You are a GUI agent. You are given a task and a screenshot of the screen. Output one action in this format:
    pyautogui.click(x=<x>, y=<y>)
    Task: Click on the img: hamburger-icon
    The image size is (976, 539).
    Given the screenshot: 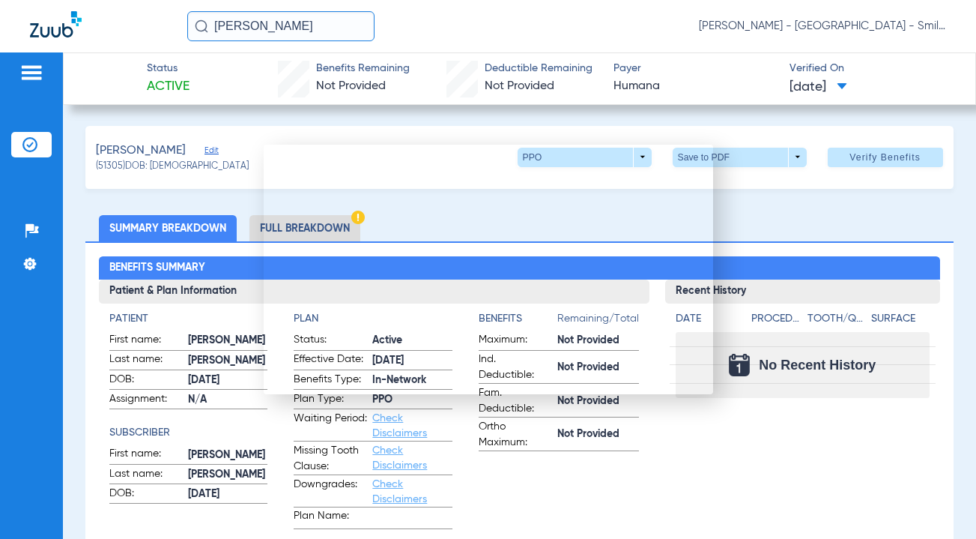 What is the action you would take?
    pyautogui.click(x=31, y=73)
    